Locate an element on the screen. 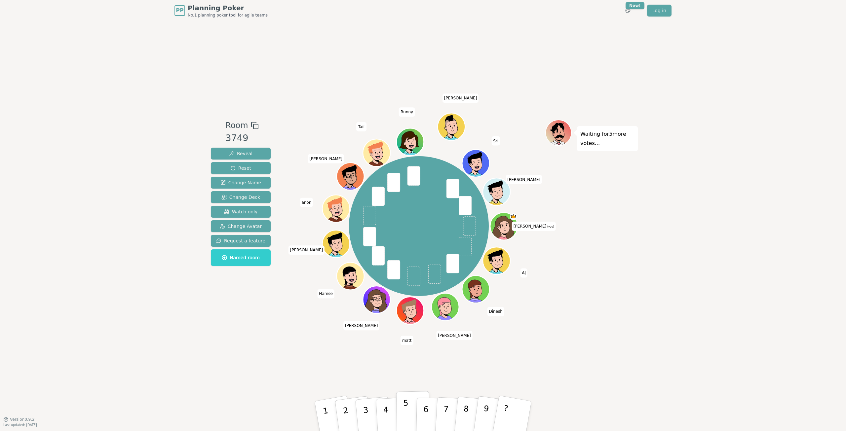  div: New! is located at coordinates (635, 6).